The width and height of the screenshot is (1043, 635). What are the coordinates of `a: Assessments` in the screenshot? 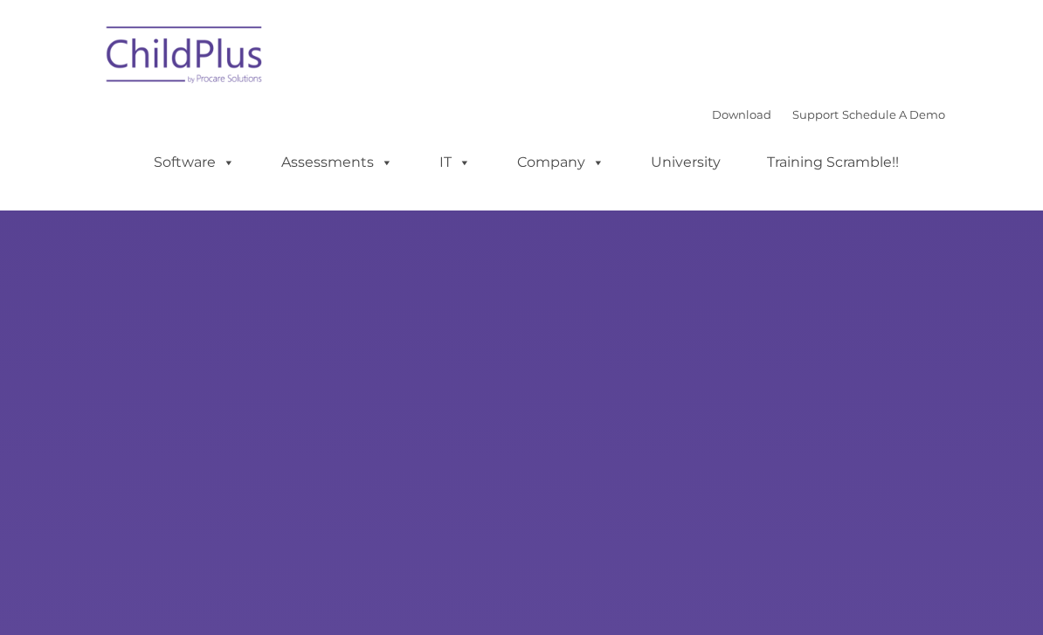 It's located at (337, 162).